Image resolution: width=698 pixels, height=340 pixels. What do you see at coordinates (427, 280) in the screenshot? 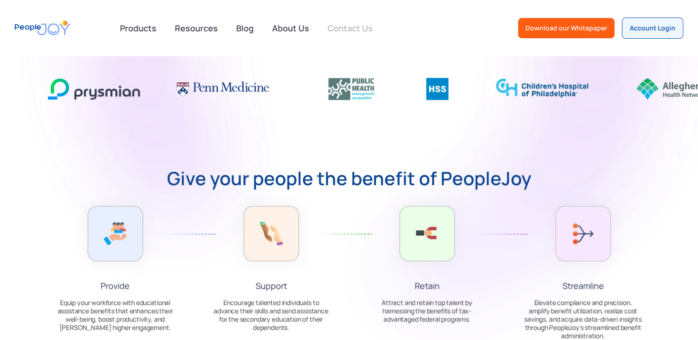
I see `div: Retain` at bounding box center [427, 280].